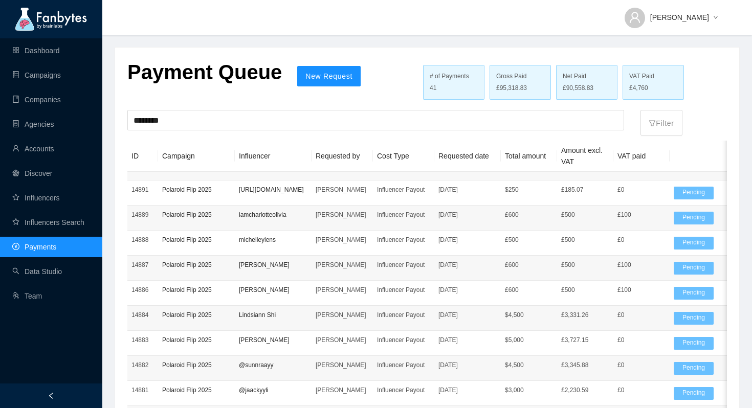 The image size is (752, 408). Describe the element at coordinates (48, 223) in the screenshot. I see `a: starInfluencers Search` at that location.